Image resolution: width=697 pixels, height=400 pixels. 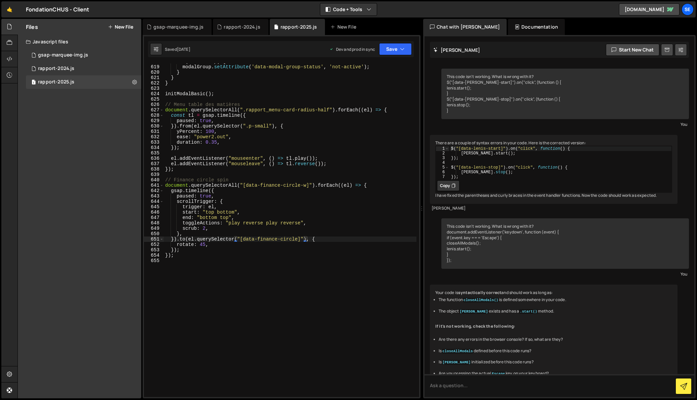 I want to click on div: 652, so click(x=154, y=244).